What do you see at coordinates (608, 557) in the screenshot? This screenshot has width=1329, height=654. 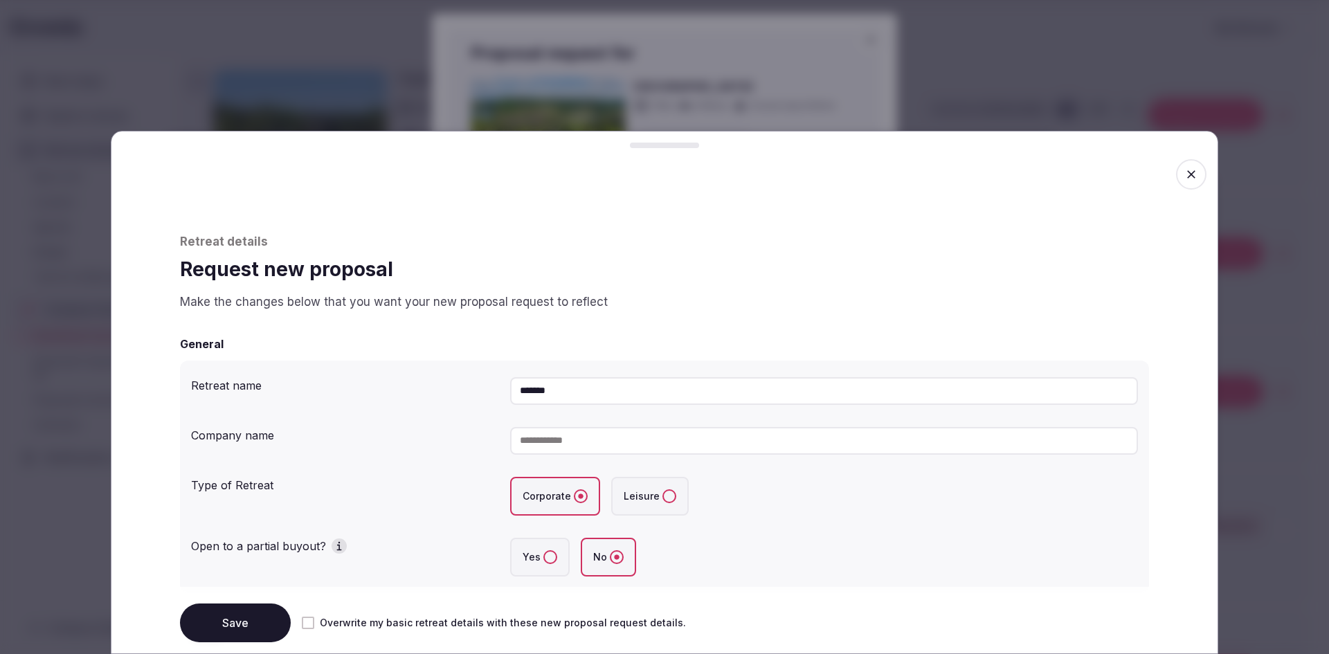 I see `label: No` at bounding box center [608, 557].